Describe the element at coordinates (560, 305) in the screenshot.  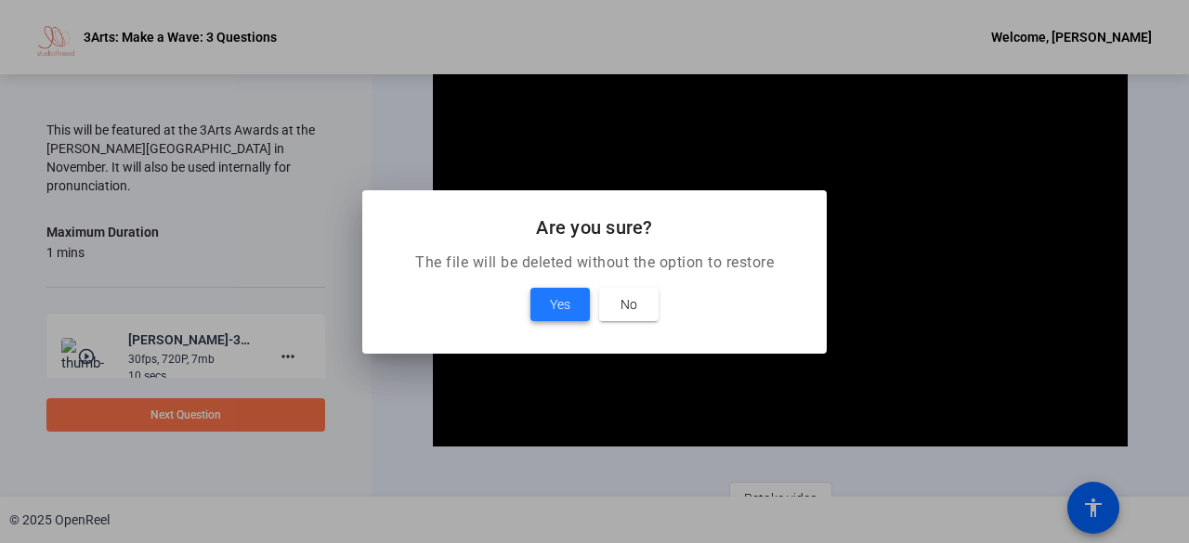
I see `button: Yes` at that location.